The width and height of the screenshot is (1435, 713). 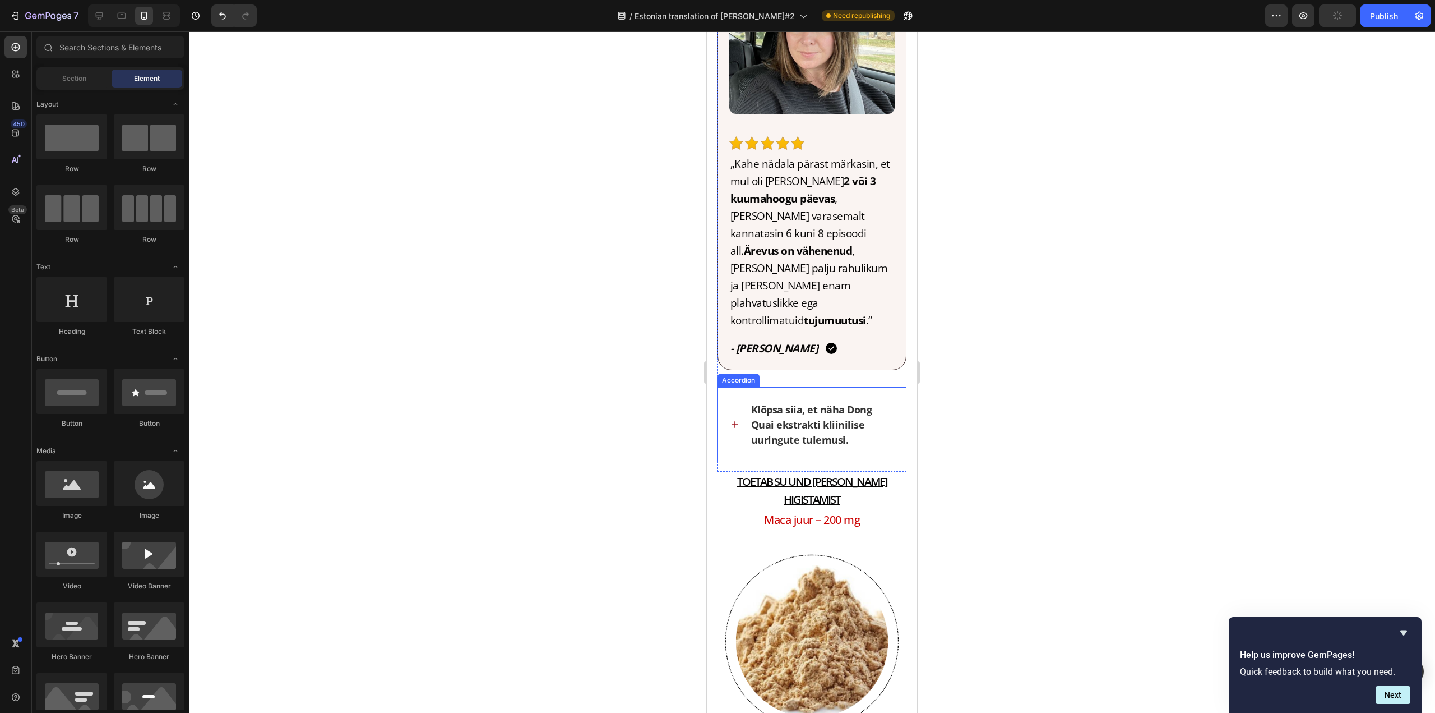 What do you see at coordinates (19, 124) in the screenshot?
I see `div: 450` at bounding box center [19, 124].